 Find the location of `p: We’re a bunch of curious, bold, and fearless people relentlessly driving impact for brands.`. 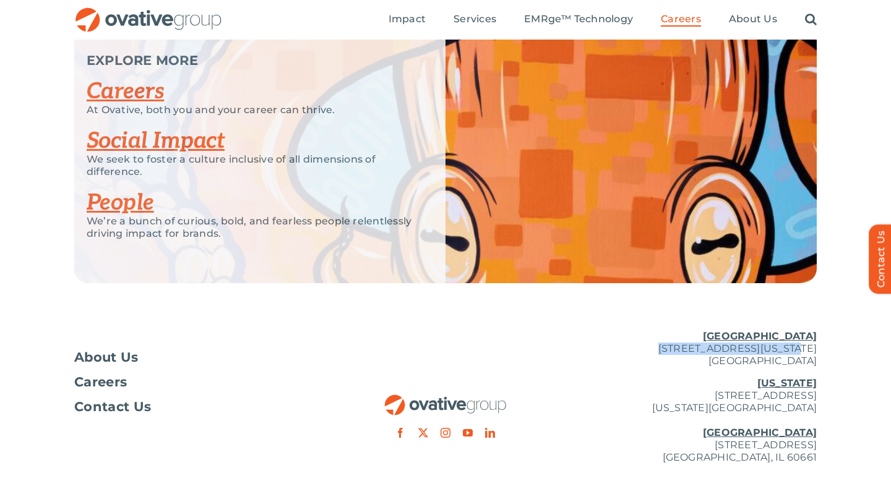

p: We’re a bunch of curious, bold, and fearless people relentlessly driving impact for brands. is located at coordinates (251, 228).